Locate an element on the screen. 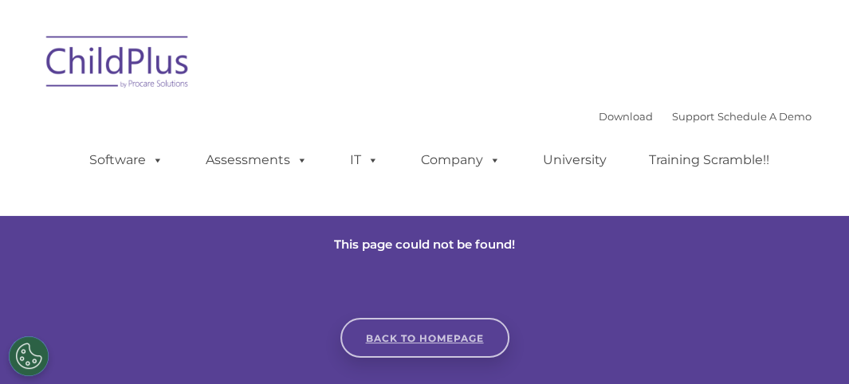  a: Training Scramble!! is located at coordinates (709, 160).